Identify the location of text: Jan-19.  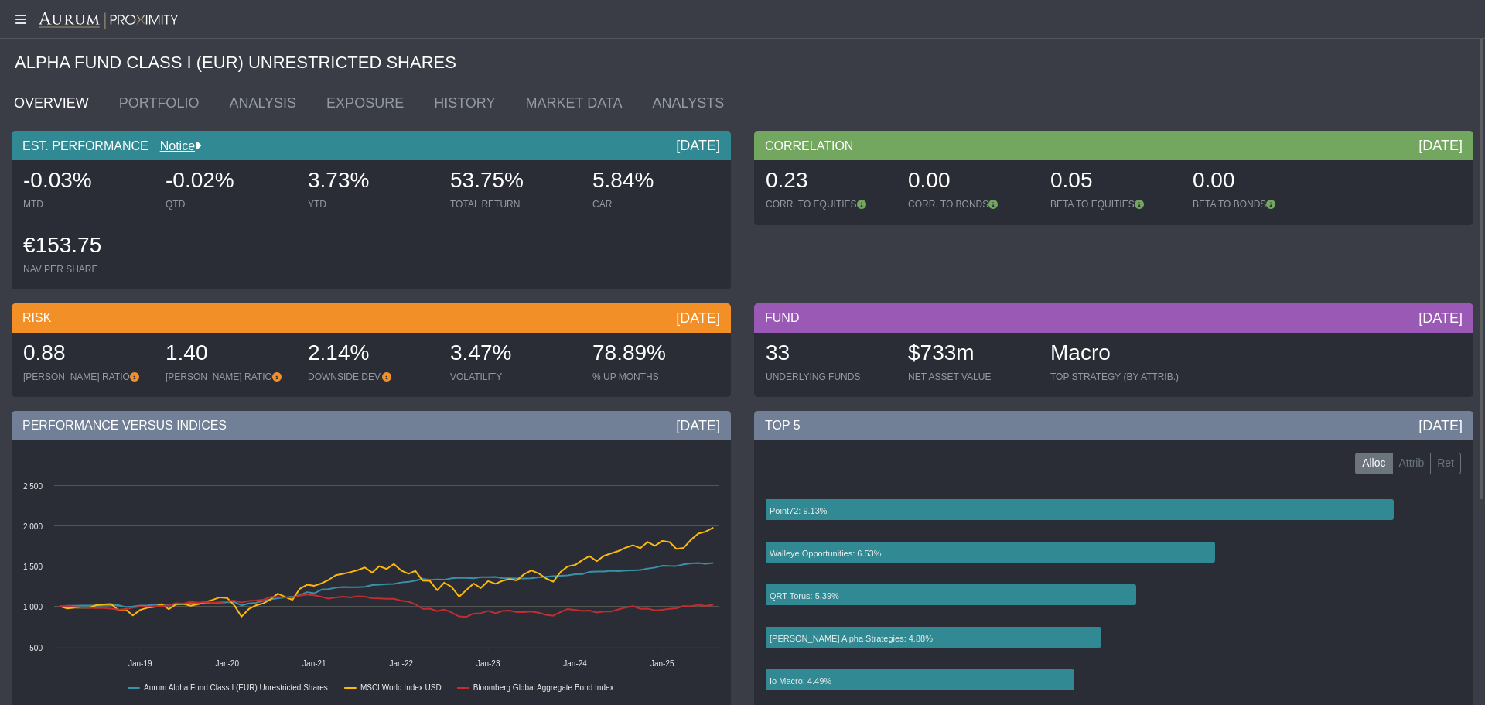
(140, 663).